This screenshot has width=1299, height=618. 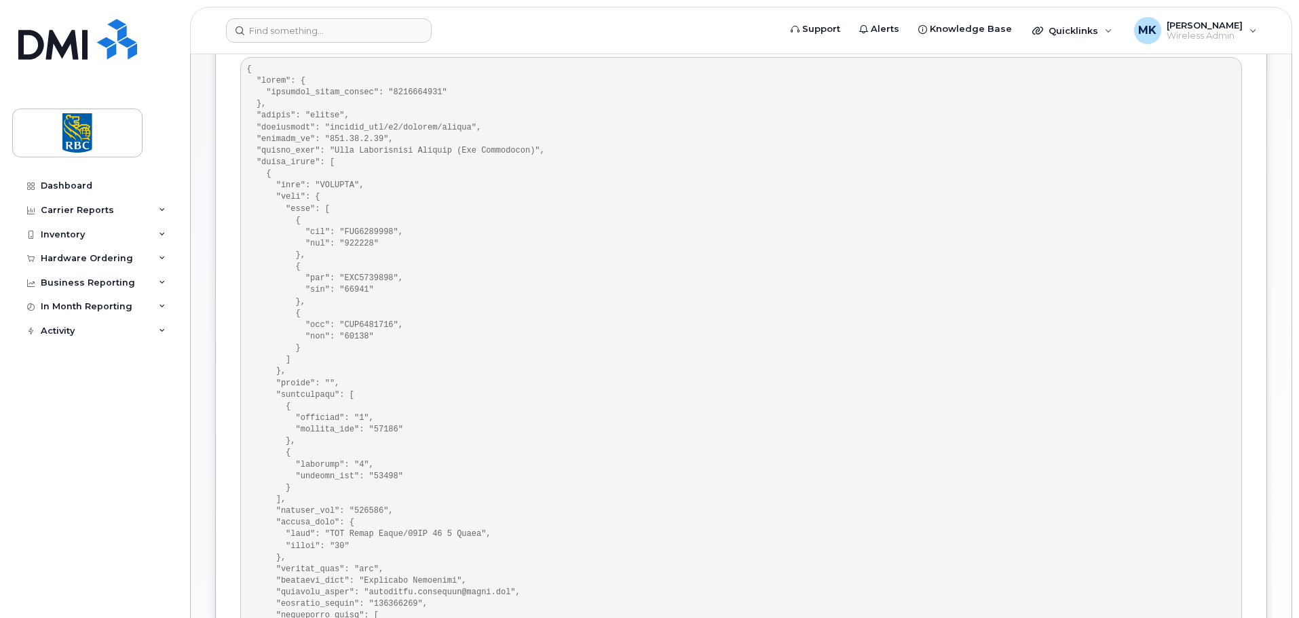 I want to click on a: Knowledge Base, so click(x=965, y=29).